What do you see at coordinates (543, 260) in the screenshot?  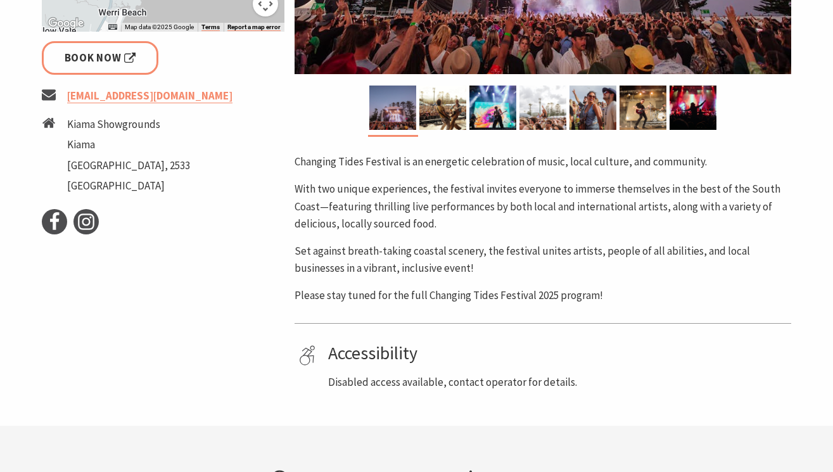 I see `p: Set against breath-taking coastal scenery, the festival unites artists, people of all abilities, ...` at bounding box center [543, 260].